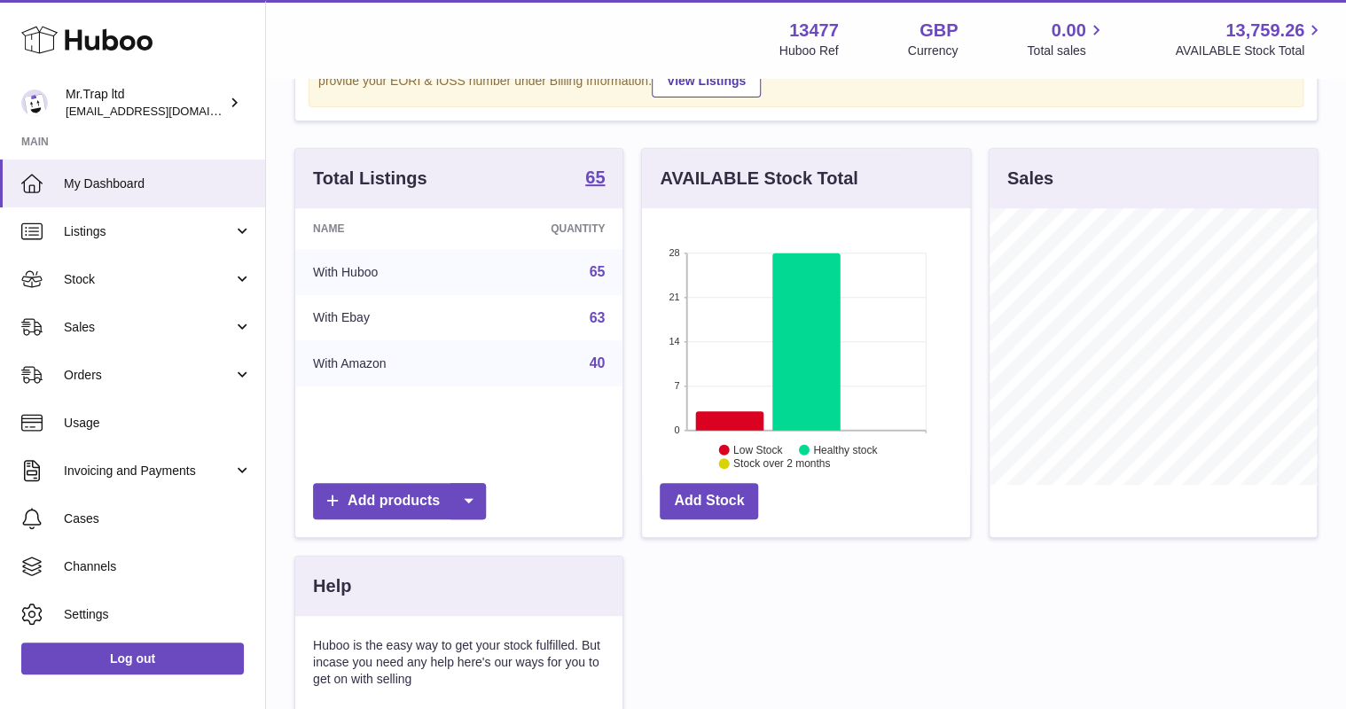  I want to click on a: 0.00 Total sales, so click(1066, 39).